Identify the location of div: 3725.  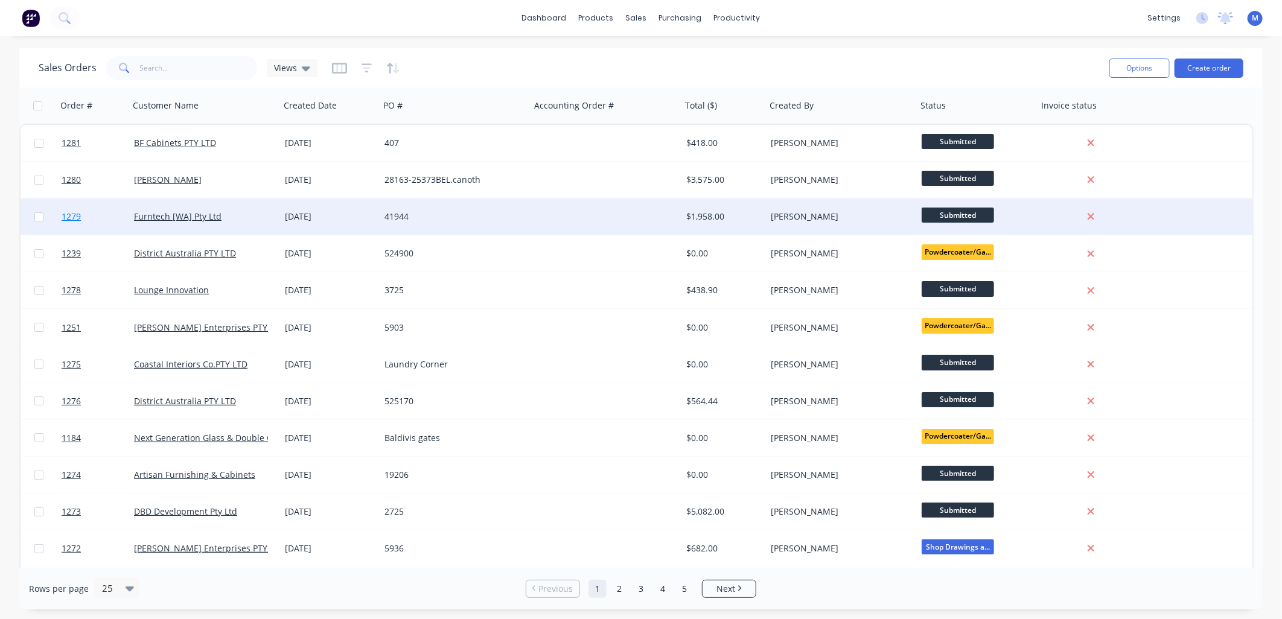
(451, 290).